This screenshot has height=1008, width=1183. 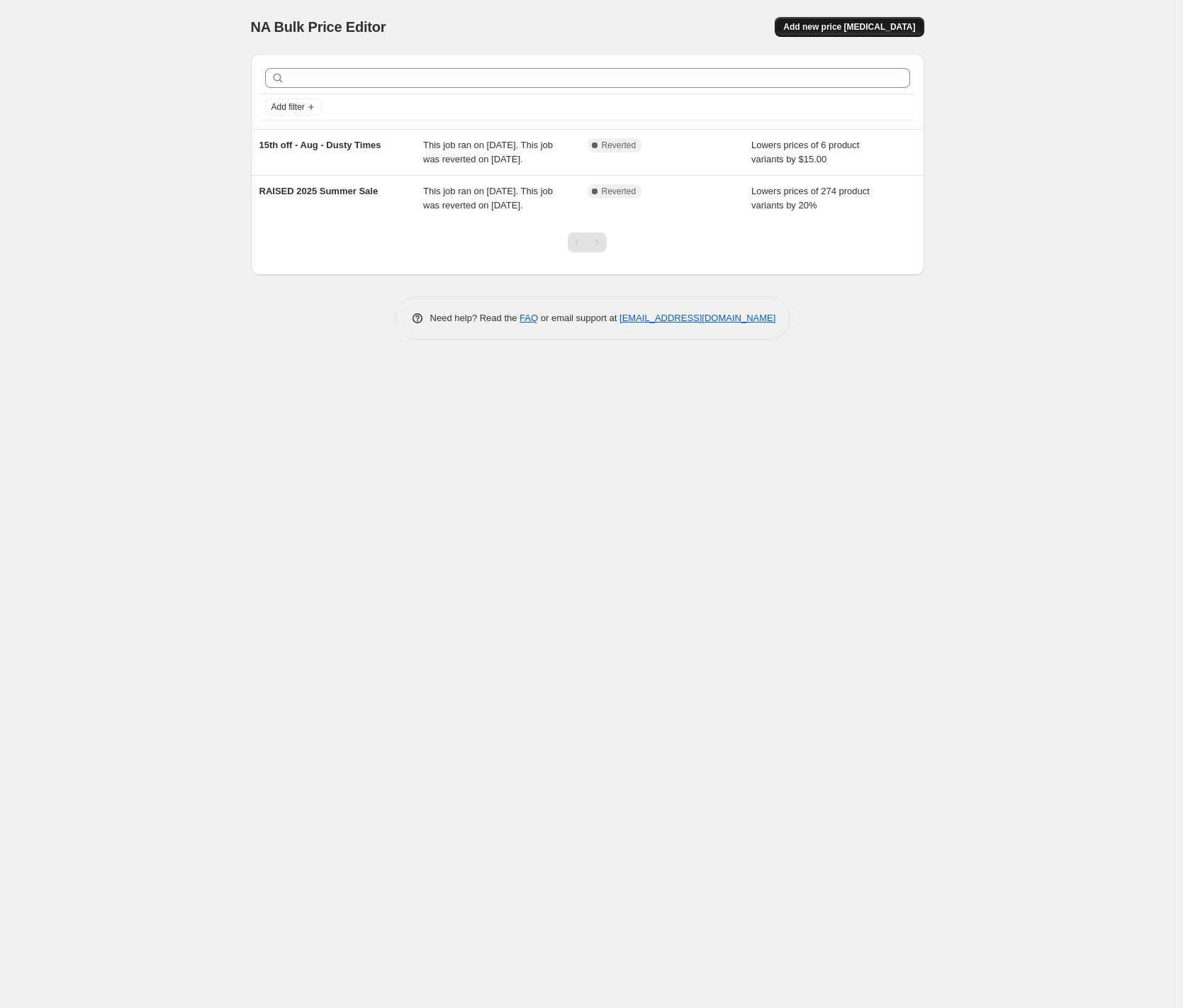 What do you see at coordinates (293, 107) in the screenshot?
I see `button: Add filter` at bounding box center [293, 107].